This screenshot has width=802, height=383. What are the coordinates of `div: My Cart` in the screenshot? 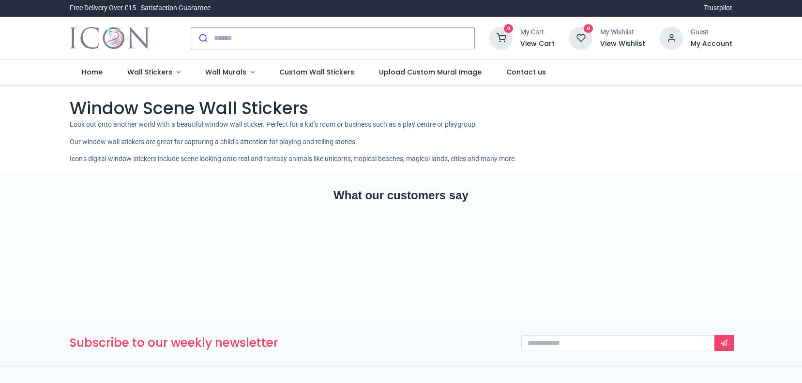 It's located at (537, 32).